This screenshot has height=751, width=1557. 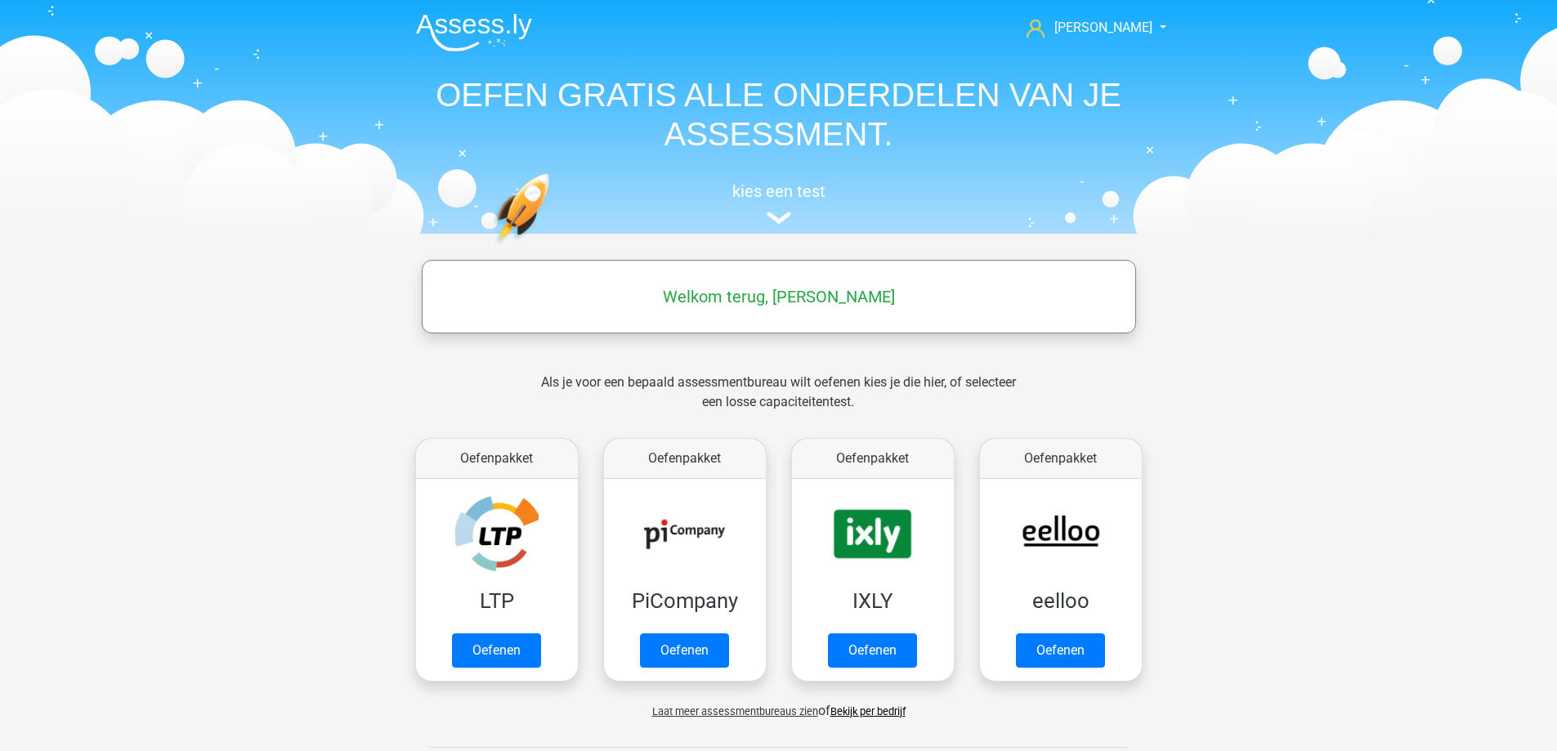 I want to click on a: Bekijk per bedrijf, so click(x=868, y=711).